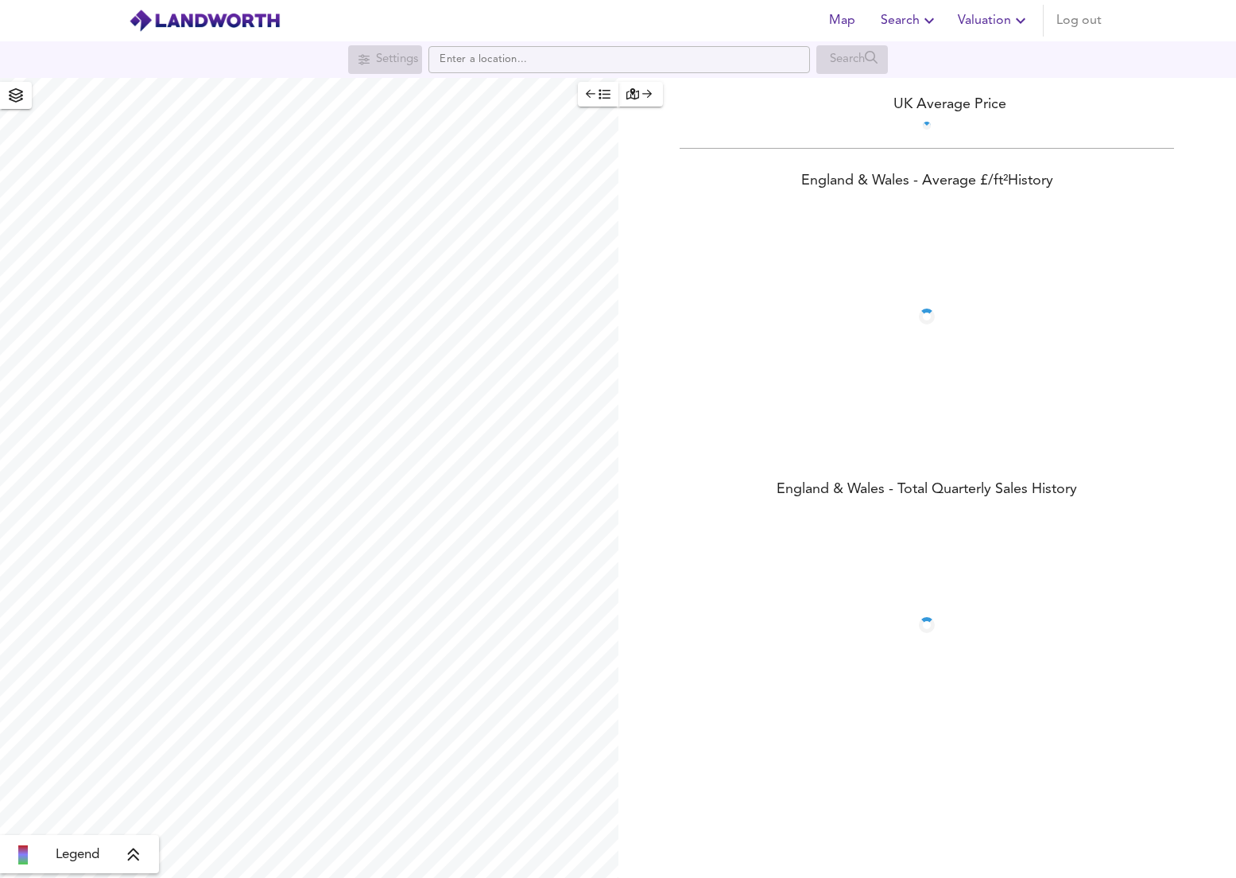 This screenshot has width=1236, height=878. I want to click on button: Log out, so click(1079, 21).